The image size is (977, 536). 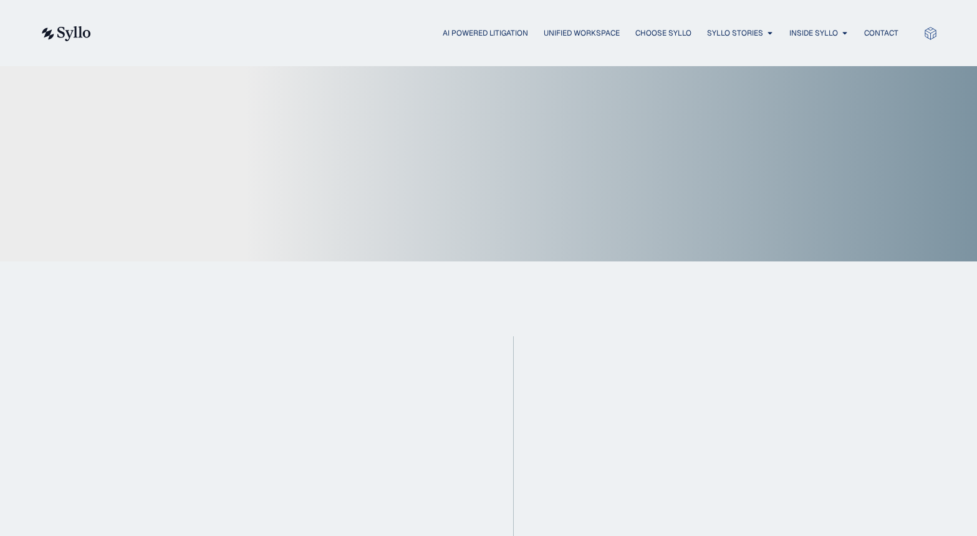 I want to click on nav: Menu, so click(x=507, y=33).